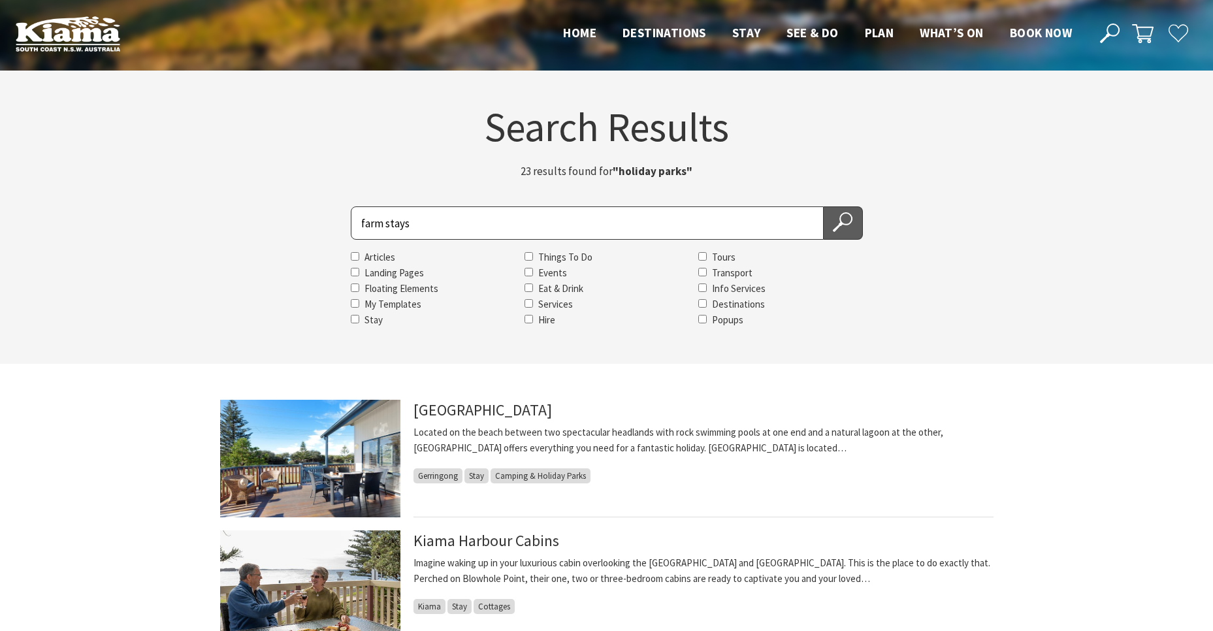 This screenshot has height=631, width=1213. I want to click on label: Services, so click(555, 304).